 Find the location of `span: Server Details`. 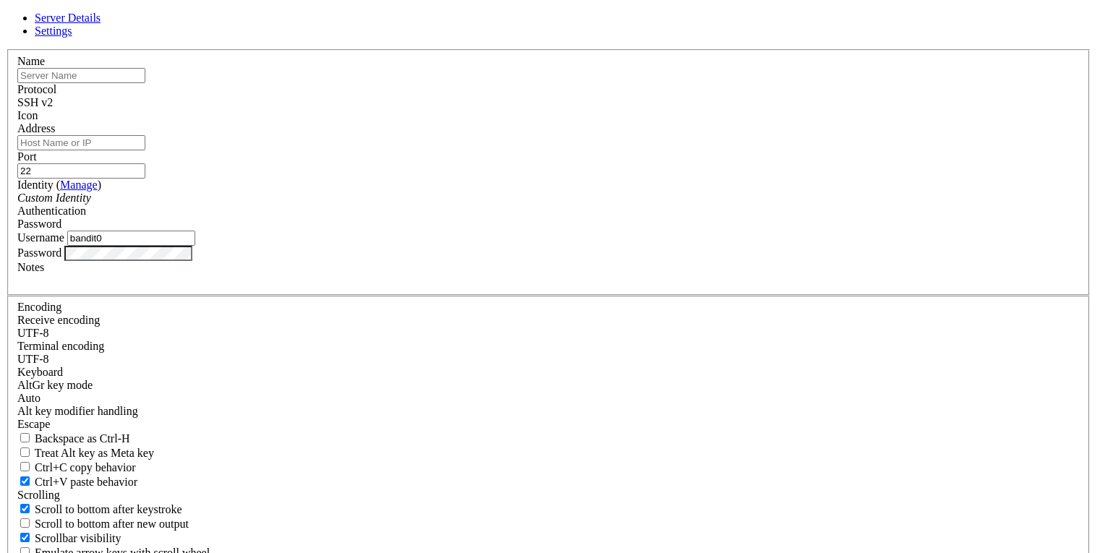

span: Server Details is located at coordinates (67, 17).